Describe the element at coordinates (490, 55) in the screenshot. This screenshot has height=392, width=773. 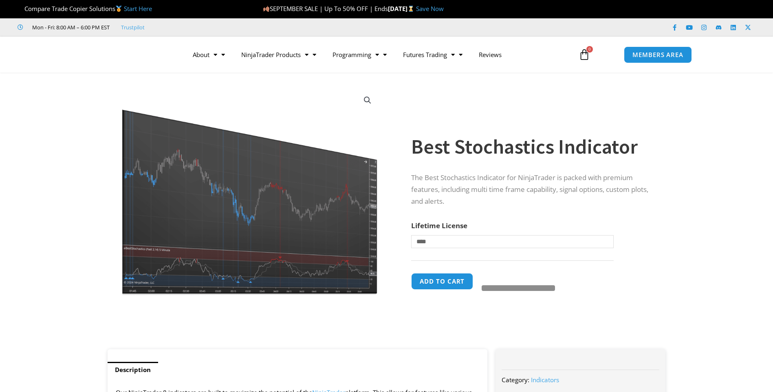
I see `a: Reviews` at that location.